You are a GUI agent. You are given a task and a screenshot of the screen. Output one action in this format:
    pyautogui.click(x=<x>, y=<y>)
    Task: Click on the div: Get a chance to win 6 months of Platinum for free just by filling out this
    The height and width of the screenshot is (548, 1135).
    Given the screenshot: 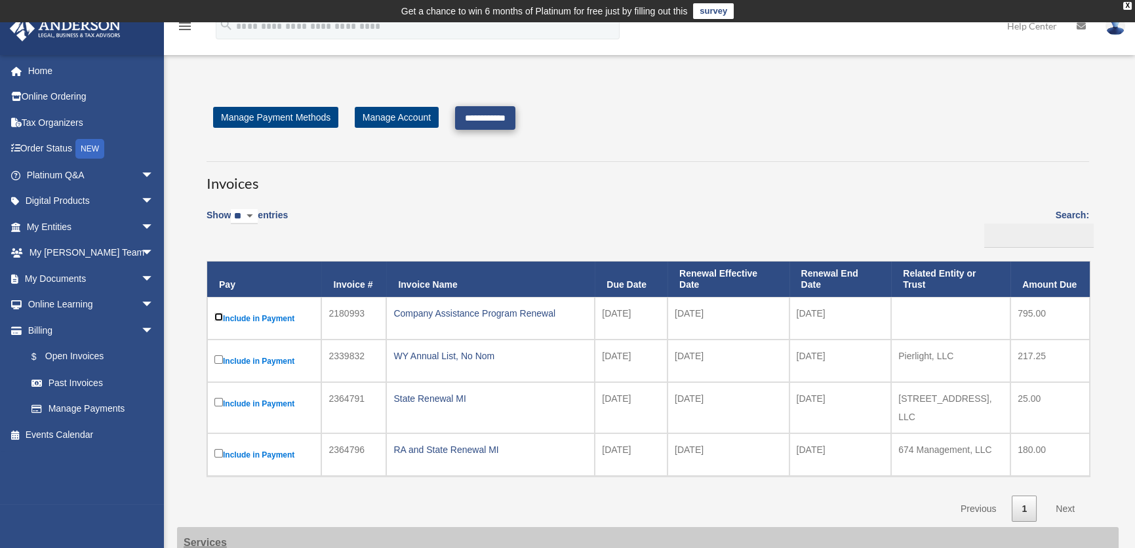 What is the action you would take?
    pyautogui.click(x=544, y=11)
    